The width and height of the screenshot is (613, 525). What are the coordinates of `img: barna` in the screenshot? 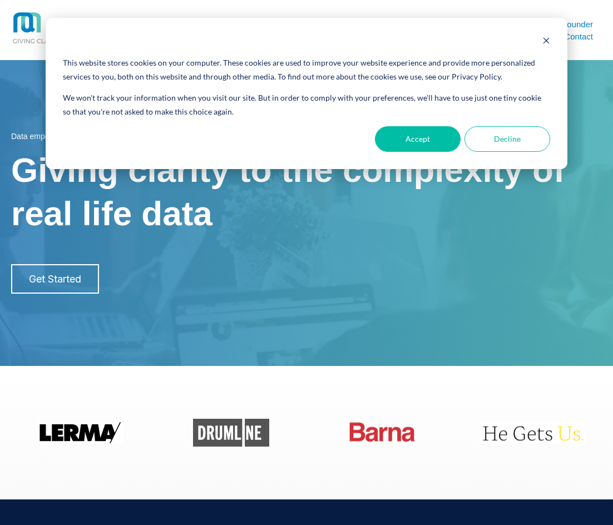 It's located at (382, 433).